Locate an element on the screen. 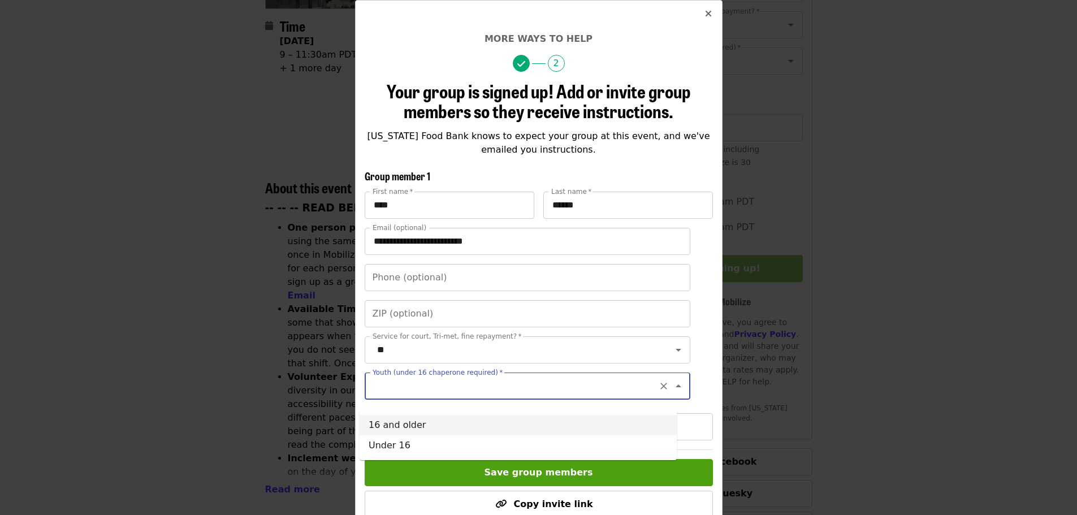  span: More ways to help is located at coordinates (538, 38).